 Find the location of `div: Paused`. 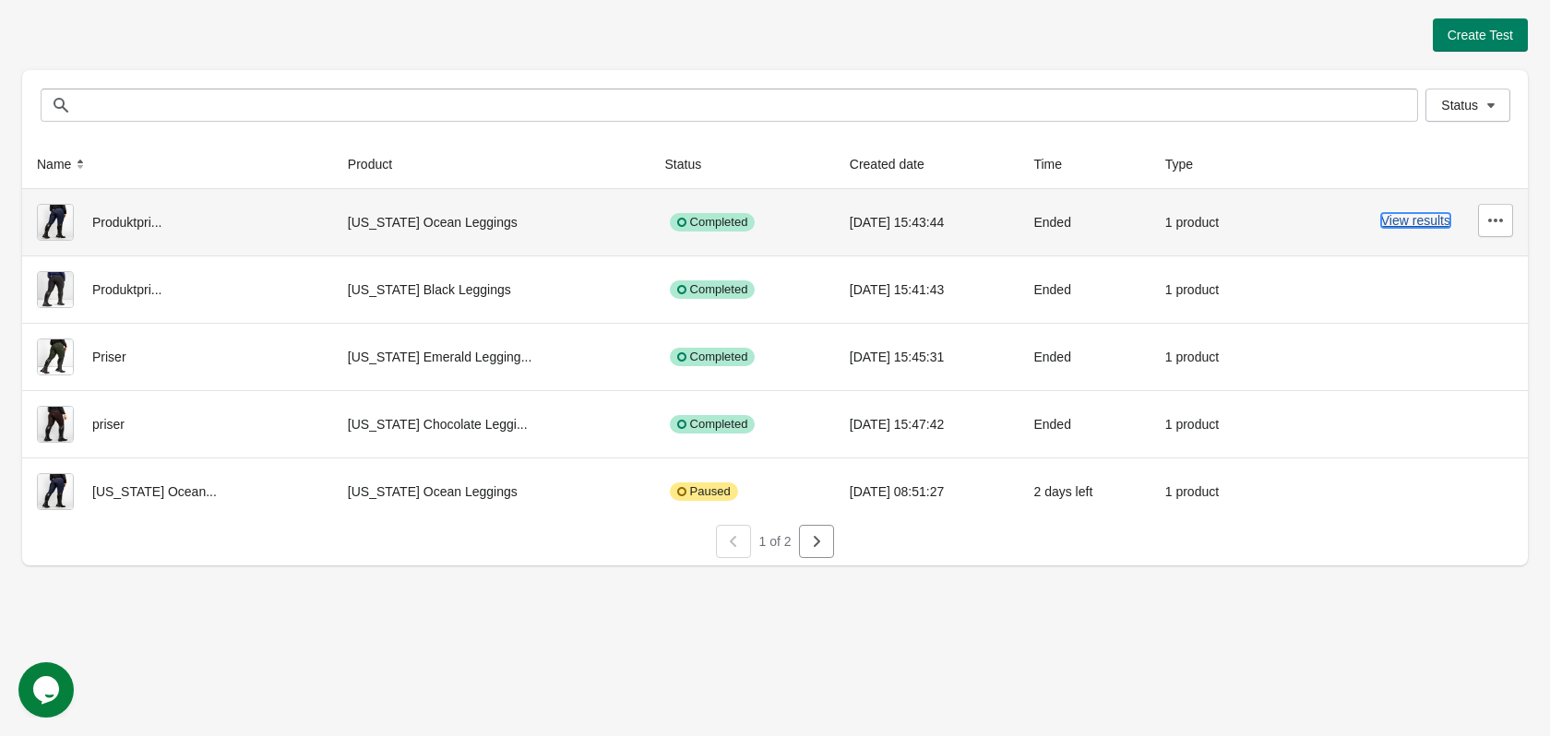

div: Paused is located at coordinates (704, 492).